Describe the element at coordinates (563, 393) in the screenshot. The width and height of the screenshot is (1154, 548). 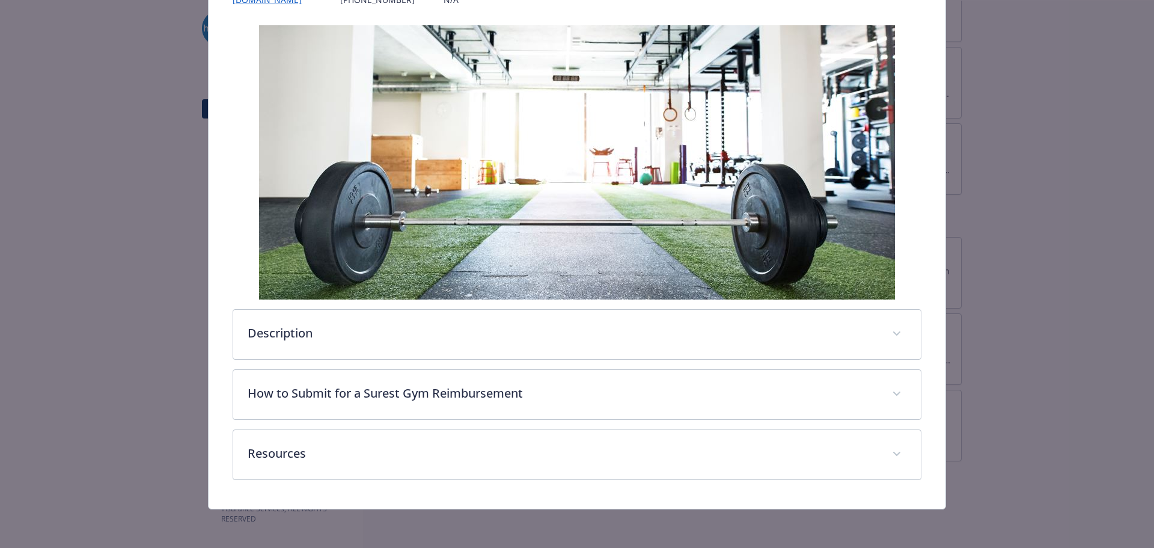
I see `p: How to Submit for a Surest Gym Reimbursement` at that location.